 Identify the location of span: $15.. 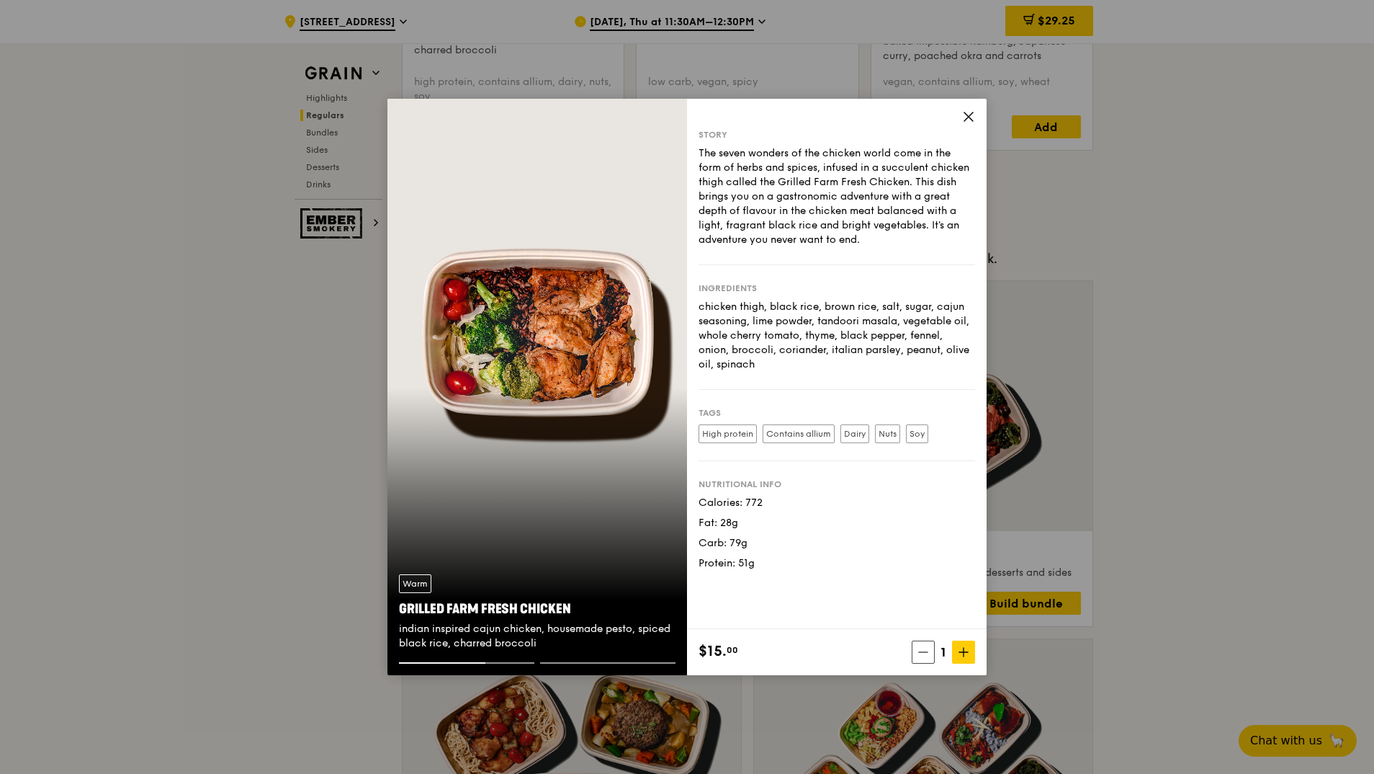
(712, 651).